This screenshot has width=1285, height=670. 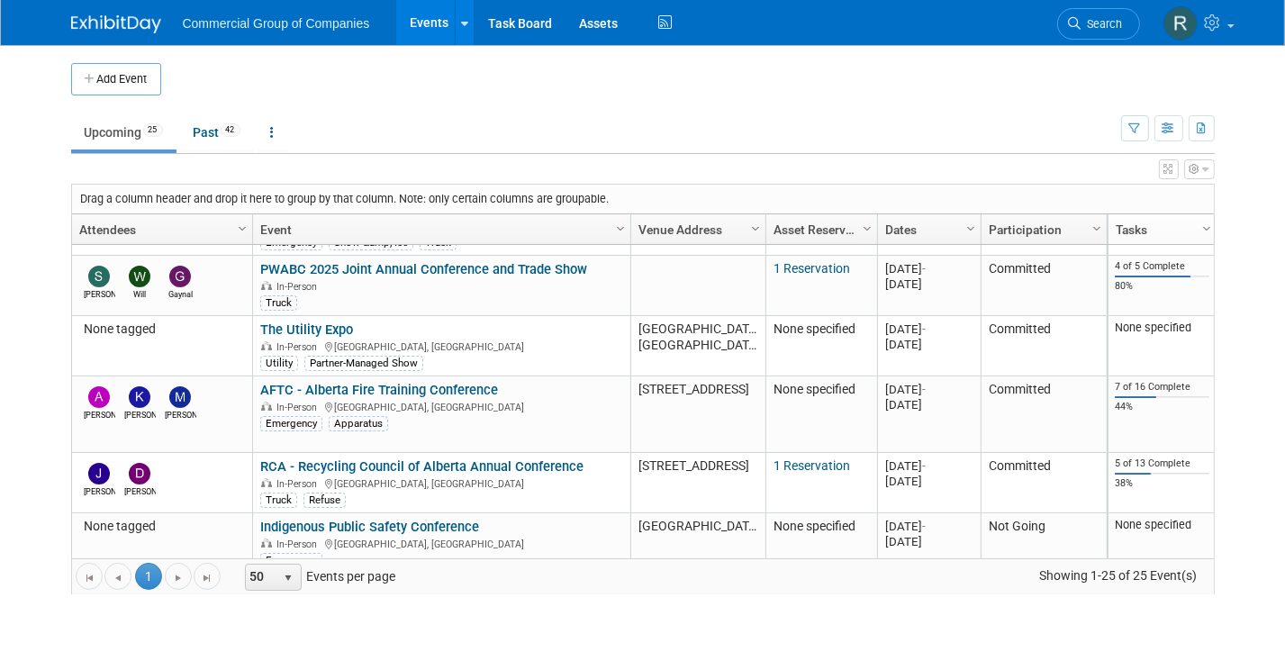 I want to click on span: Go to the first page, so click(x=89, y=578).